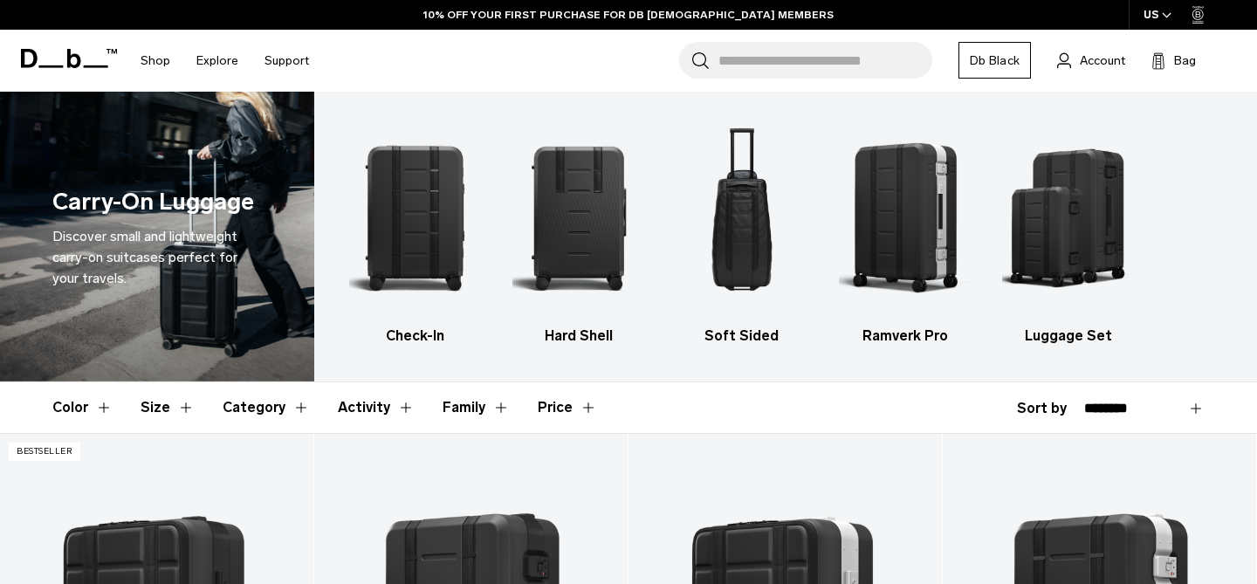 The width and height of the screenshot is (1257, 584). I want to click on nav: Main Navigation, so click(224, 60).